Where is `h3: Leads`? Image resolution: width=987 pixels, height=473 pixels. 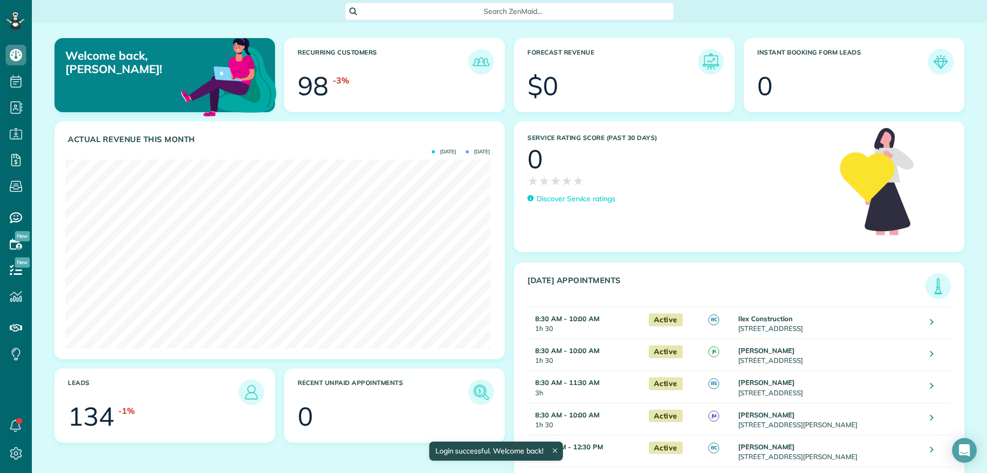
h3: Leads is located at coordinates (153, 392).